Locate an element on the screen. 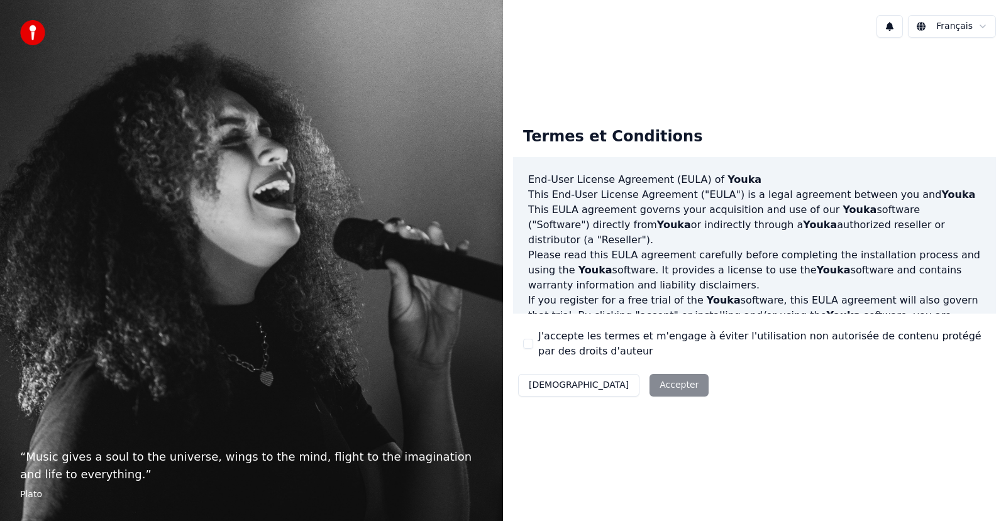 The image size is (1006, 521). h3: End-User License Agreement (EULA) of is located at coordinates (755, 180).